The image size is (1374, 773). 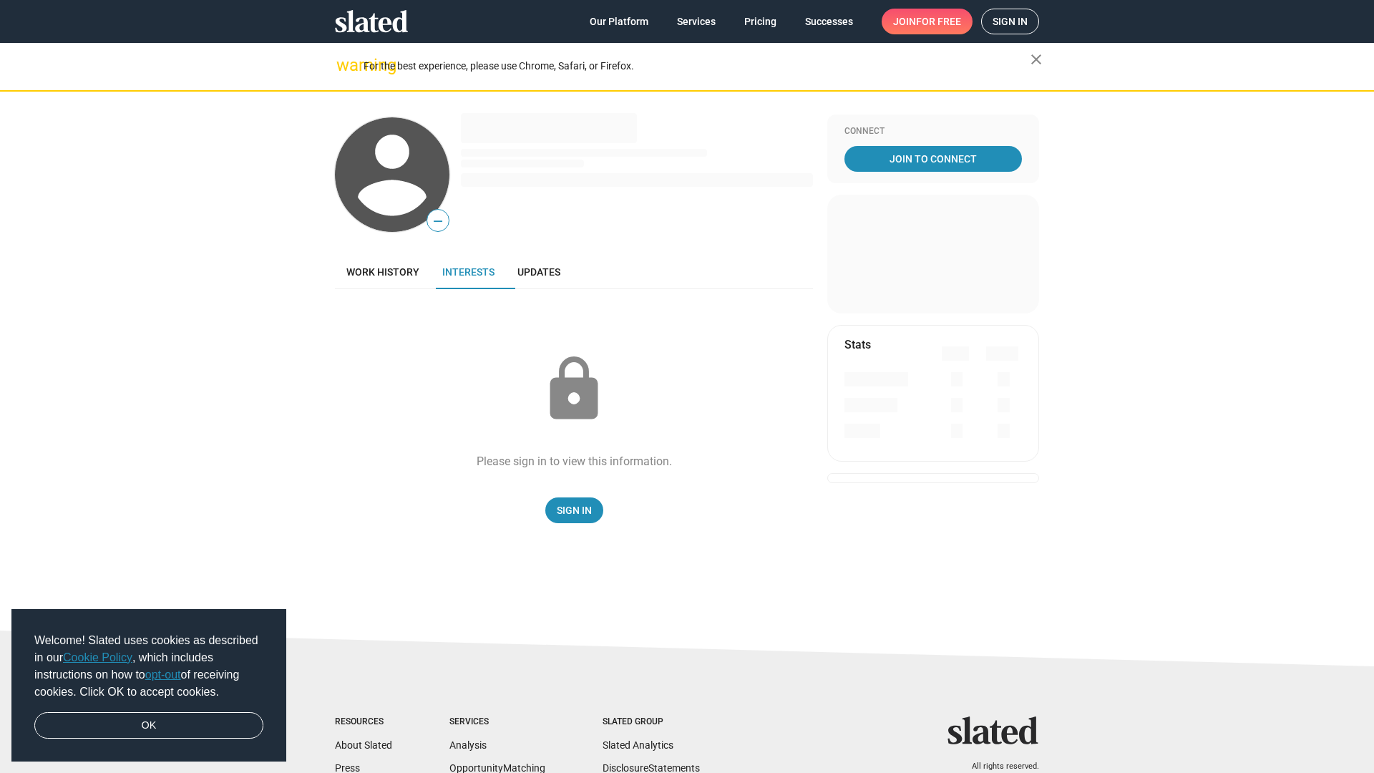 What do you see at coordinates (1037, 59) in the screenshot?
I see `mat-icon: close` at bounding box center [1037, 59].